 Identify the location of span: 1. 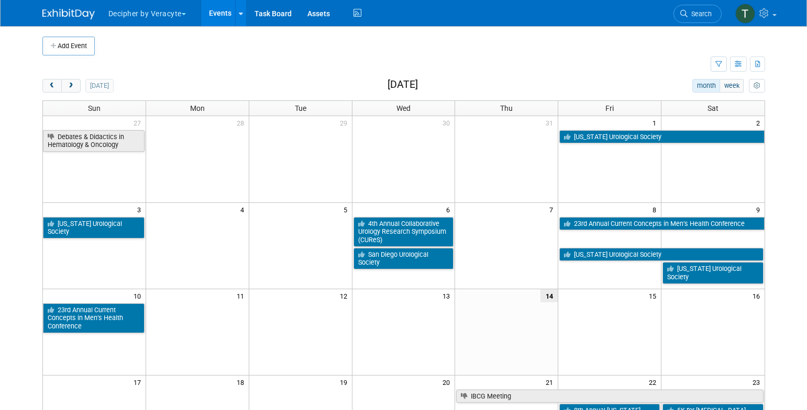
(656, 123).